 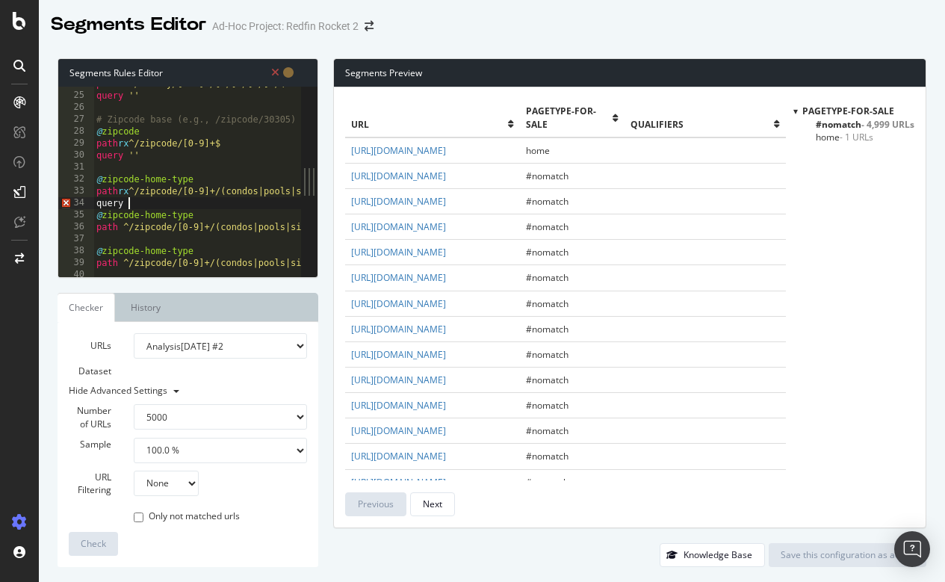 I want to click on div: 27, so click(x=76, y=120).